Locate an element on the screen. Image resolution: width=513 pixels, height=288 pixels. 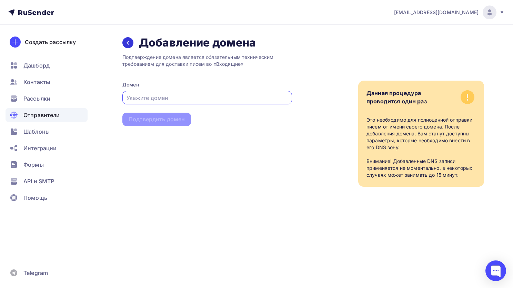
a: Формы is located at coordinates (47, 165).